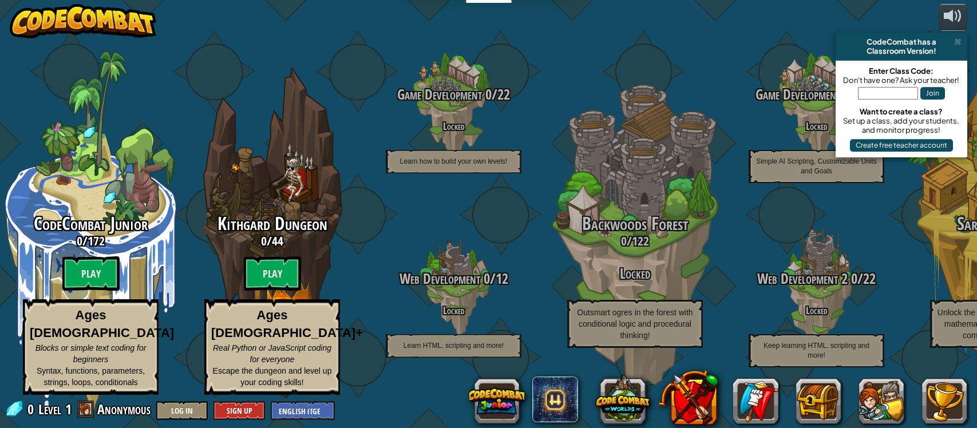  Describe the element at coordinates (90, 377) in the screenshot. I see `span: Syntax, functions, parameters, strings, loops, conditionals` at that location.